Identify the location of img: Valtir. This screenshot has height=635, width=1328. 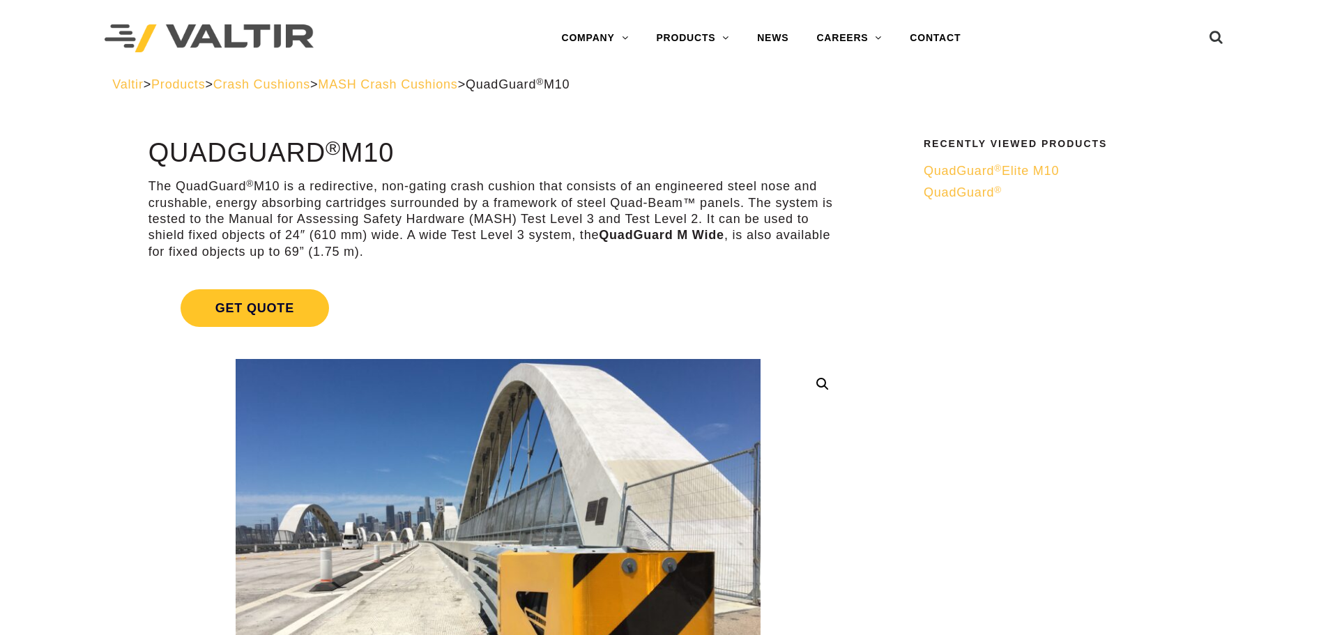
(209, 38).